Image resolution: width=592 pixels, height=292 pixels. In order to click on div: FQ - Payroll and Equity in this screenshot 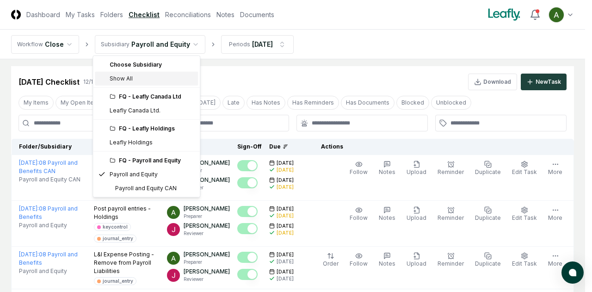, I will do `click(152, 160)`.